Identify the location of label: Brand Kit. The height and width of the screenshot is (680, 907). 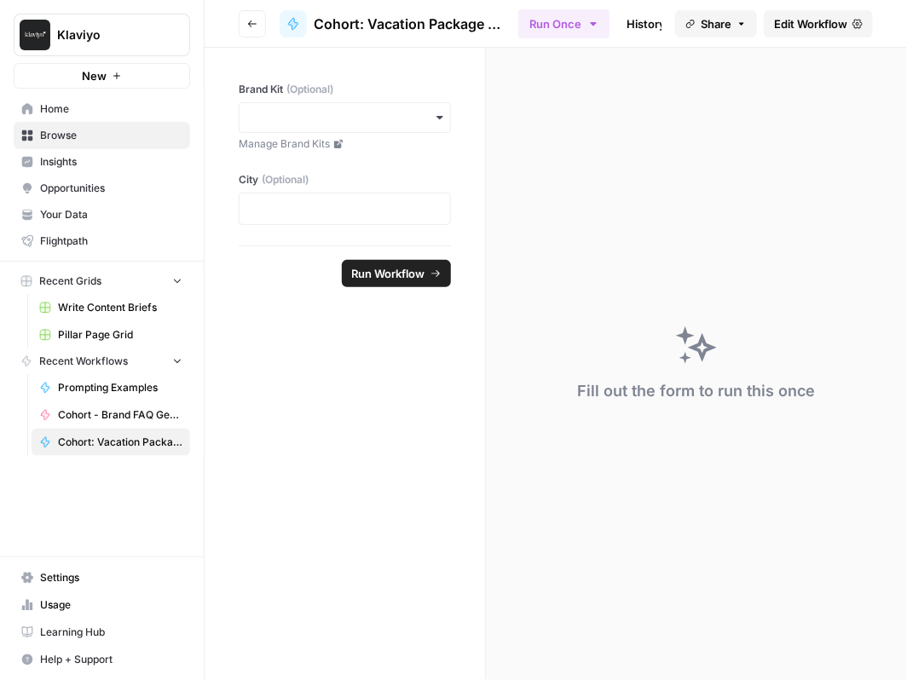
(344, 90).